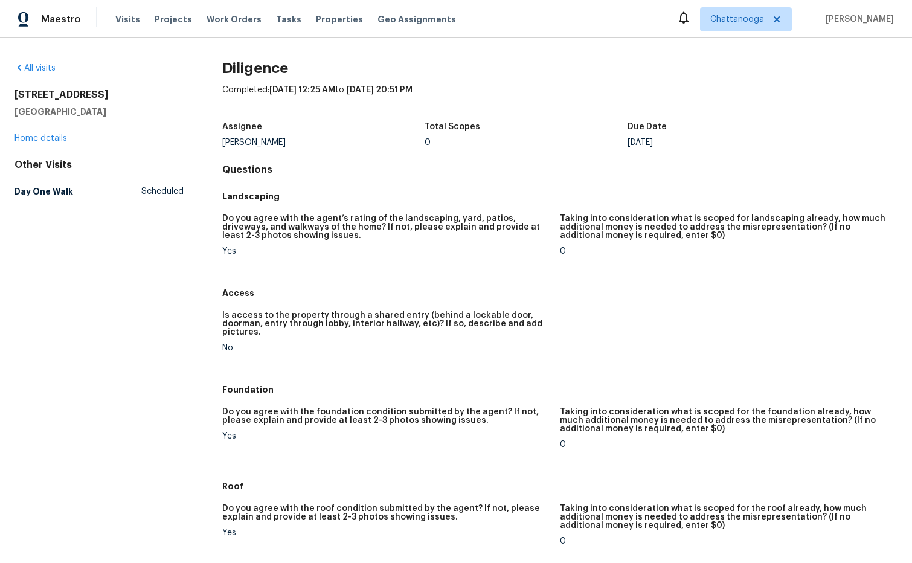 This screenshot has height=563, width=912. What do you see at coordinates (560, 170) in the screenshot?
I see `h4: Questions` at bounding box center [560, 170].